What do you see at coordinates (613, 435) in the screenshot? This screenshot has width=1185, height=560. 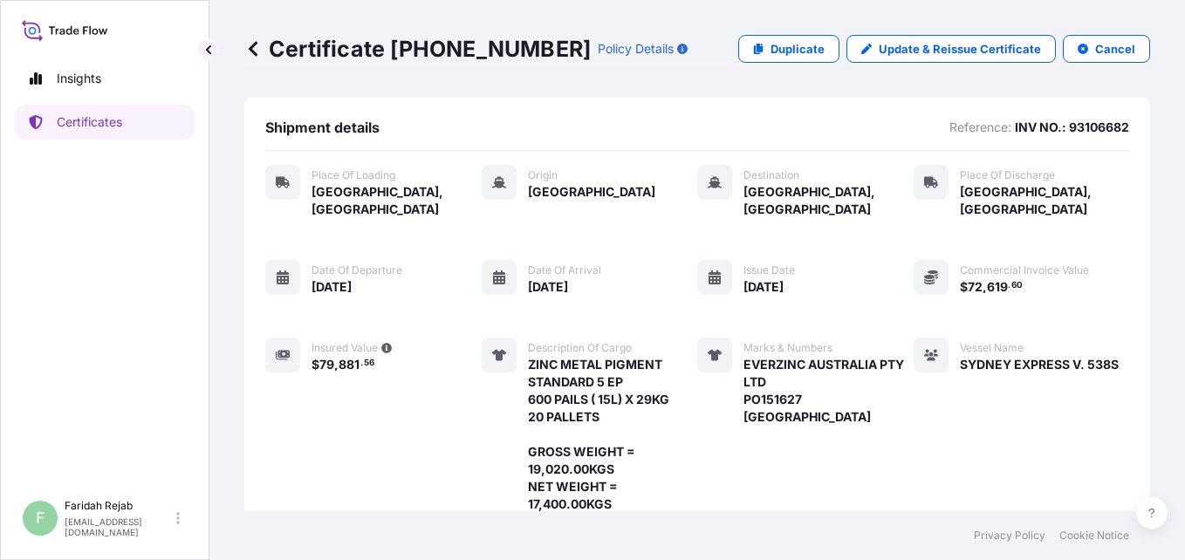 I see `span: ZINC METAL PIGMENT STANDARD 5 EP 600 PAILS ( 15L) X 29KG 20 PALLETS GROSS WEIGHT = 19,020.00KGS N...` at bounding box center [613, 435].